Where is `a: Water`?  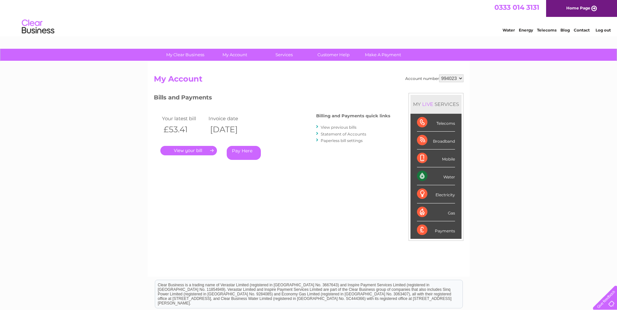 a: Water is located at coordinates (509, 30).